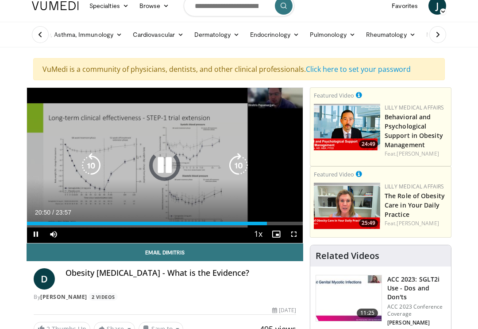  Describe the element at coordinates (368, 144) in the screenshot. I see `span: 24:49` at that location.